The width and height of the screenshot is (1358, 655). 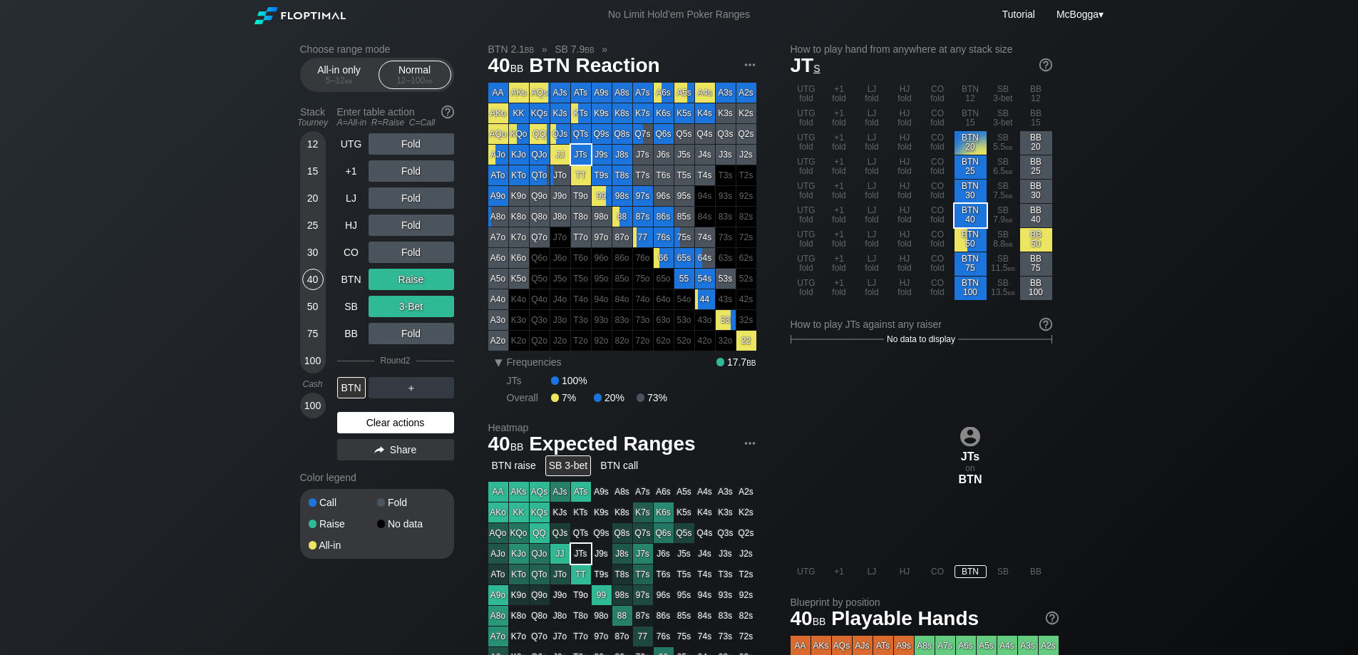 I want to click on div: BTN 40, so click(x=970, y=215).